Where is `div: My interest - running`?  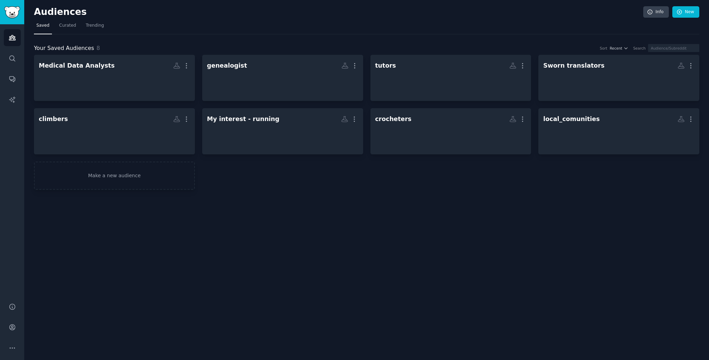 div: My interest - running is located at coordinates (243, 119).